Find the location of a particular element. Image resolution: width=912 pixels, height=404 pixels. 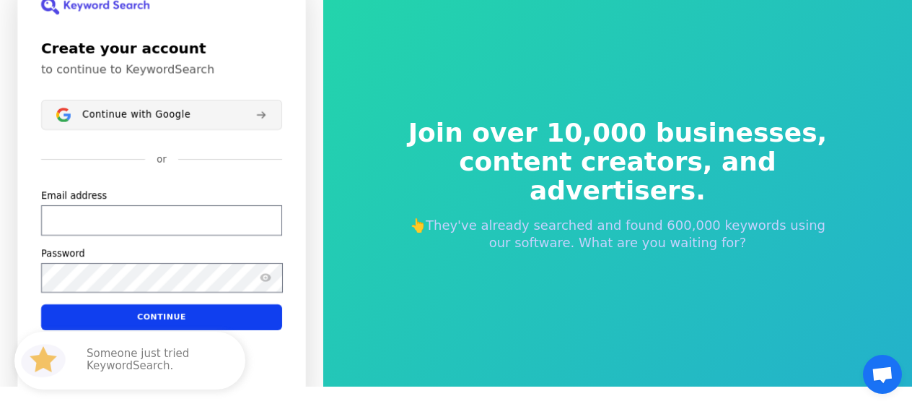

span: Continue with Google is located at coordinates (136, 115).